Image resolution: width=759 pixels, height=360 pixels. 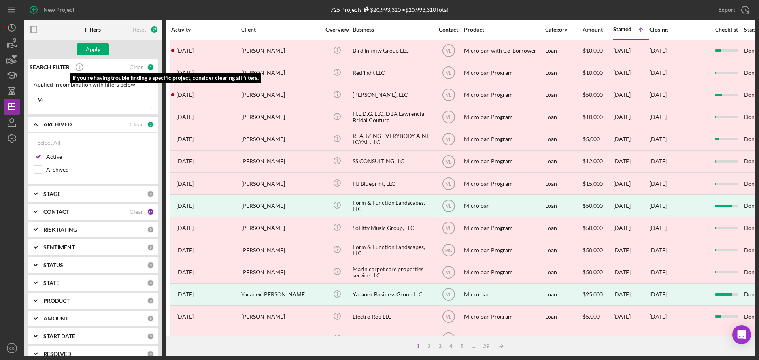 What do you see at coordinates (597, 183) in the screenshot?
I see `div: $15,000` at bounding box center [597, 183].